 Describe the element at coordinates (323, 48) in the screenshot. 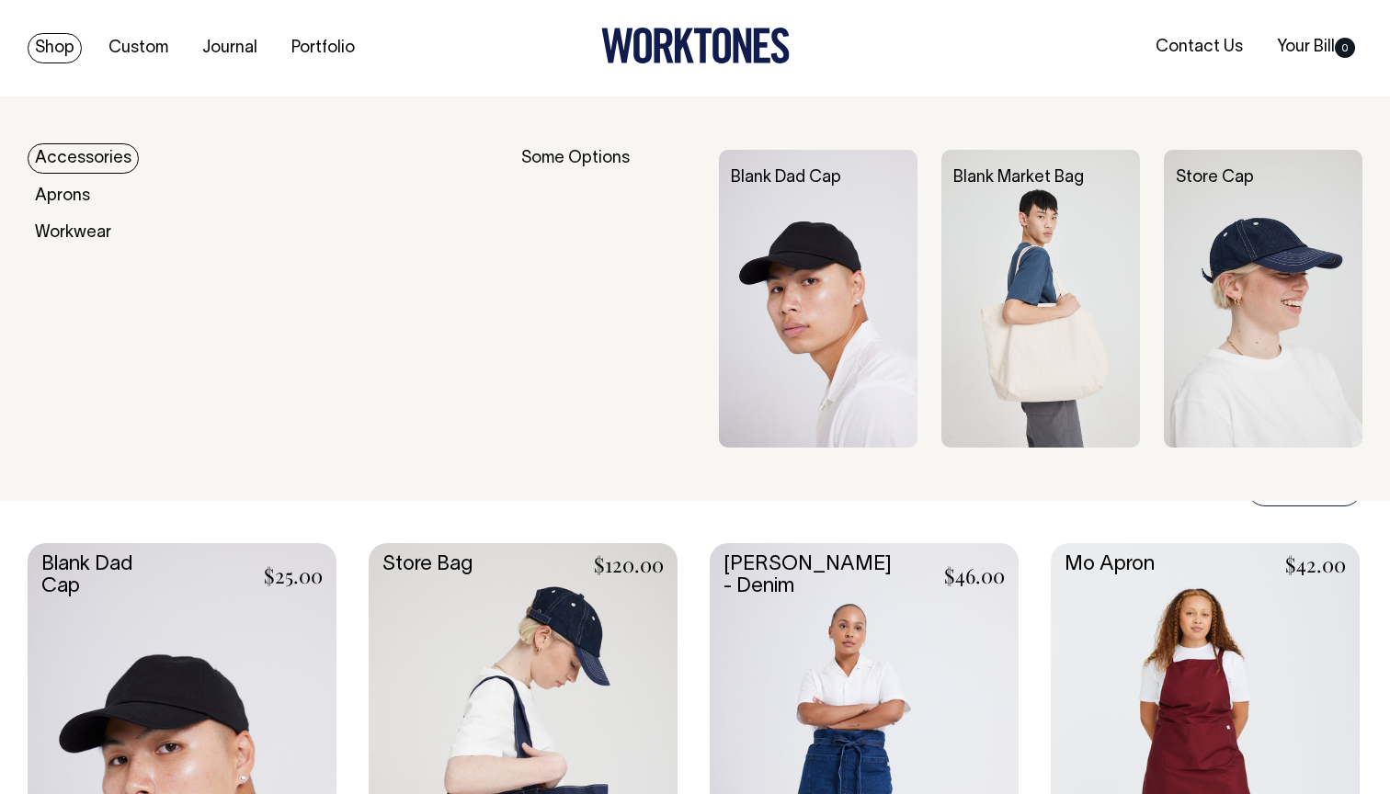

I see `a: Portfolio` at that location.